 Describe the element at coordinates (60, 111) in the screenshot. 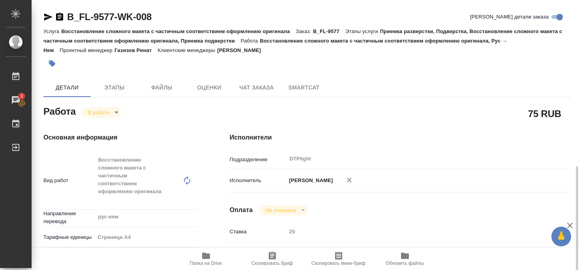

I see `h2: Работа` at that location.